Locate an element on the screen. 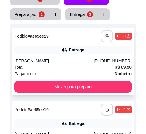  button: Preparação1 is located at coordinates (29, 14).